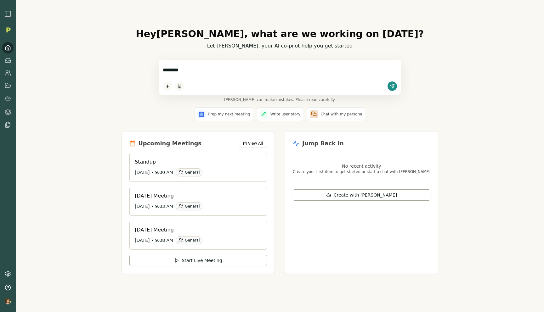  Describe the element at coordinates (229, 114) in the screenshot. I see `span: Prep my next meeting` at that location.